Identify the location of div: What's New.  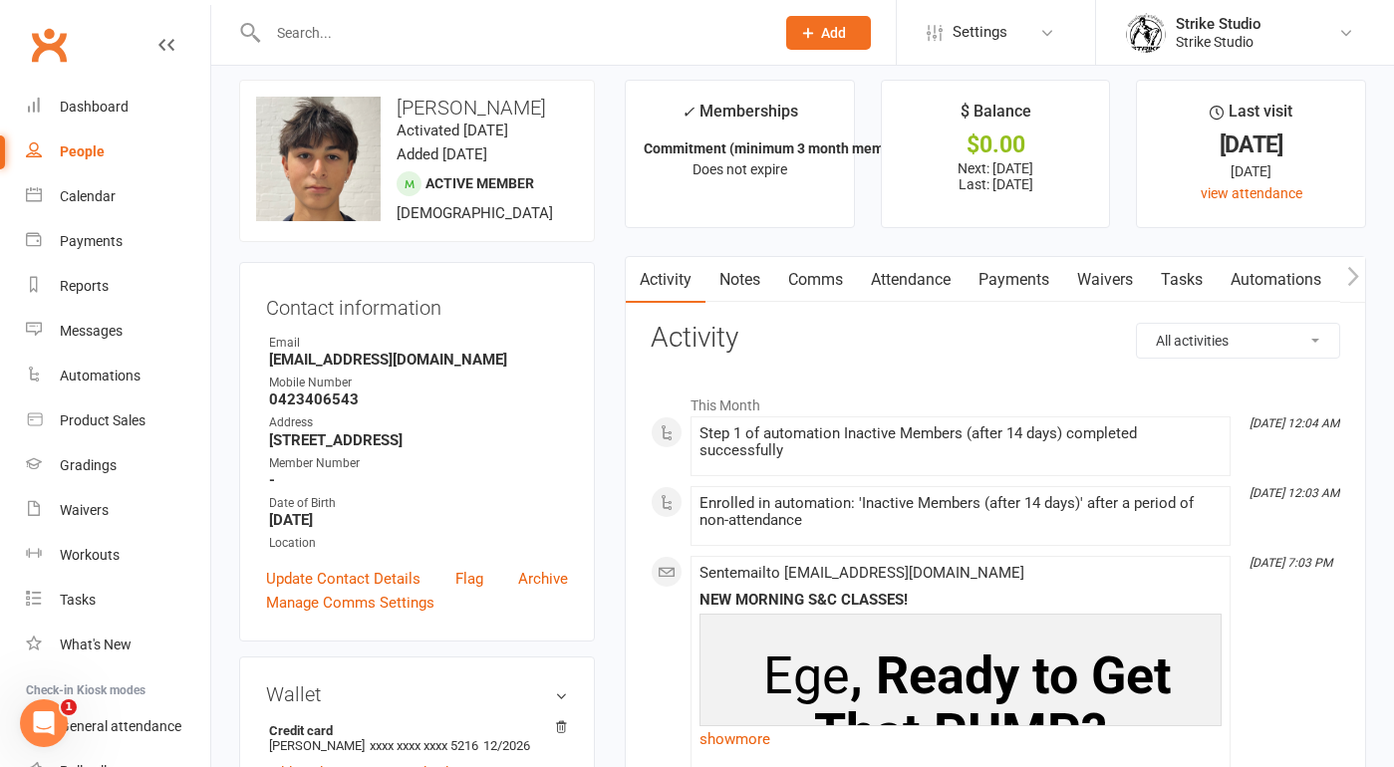
(96, 645).